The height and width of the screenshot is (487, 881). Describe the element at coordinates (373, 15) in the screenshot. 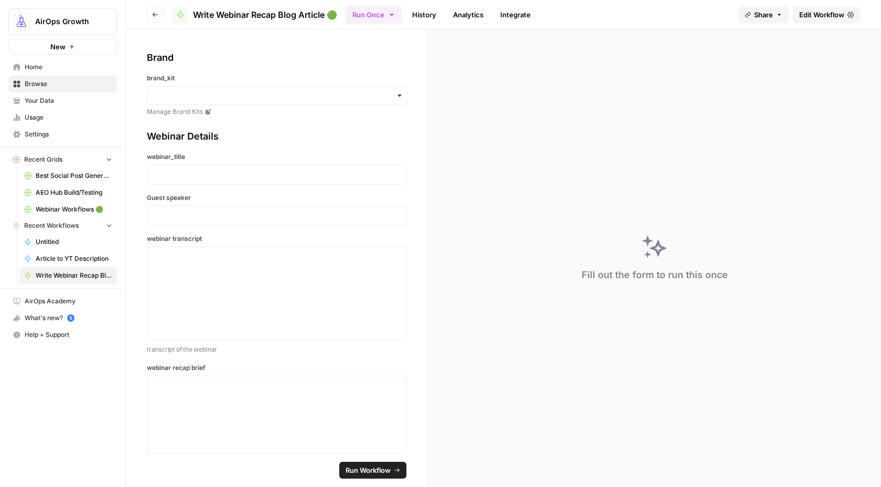

I see `button: Run Once` at that location.